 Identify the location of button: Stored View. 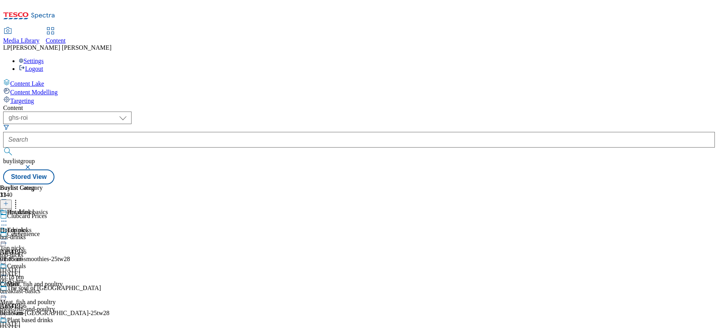
(29, 177).